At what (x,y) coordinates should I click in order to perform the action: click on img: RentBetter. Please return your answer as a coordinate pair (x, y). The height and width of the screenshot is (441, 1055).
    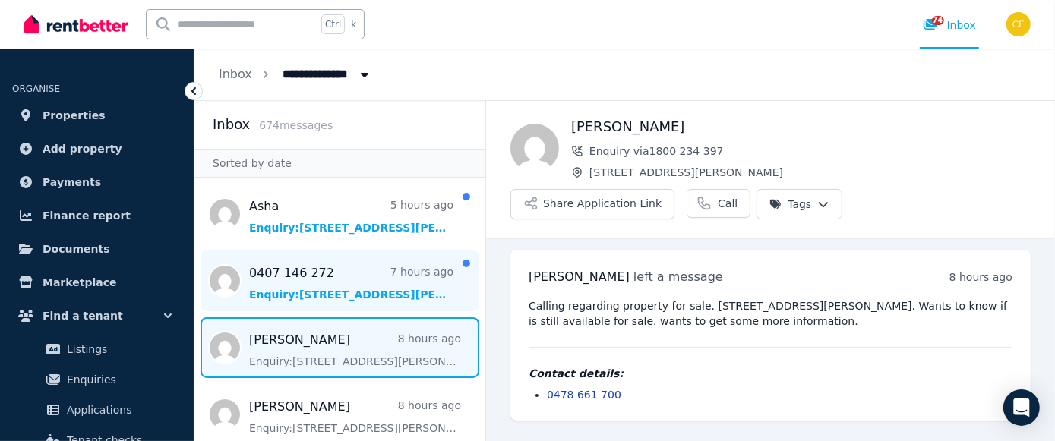
    Looking at the image, I should click on (76, 24).